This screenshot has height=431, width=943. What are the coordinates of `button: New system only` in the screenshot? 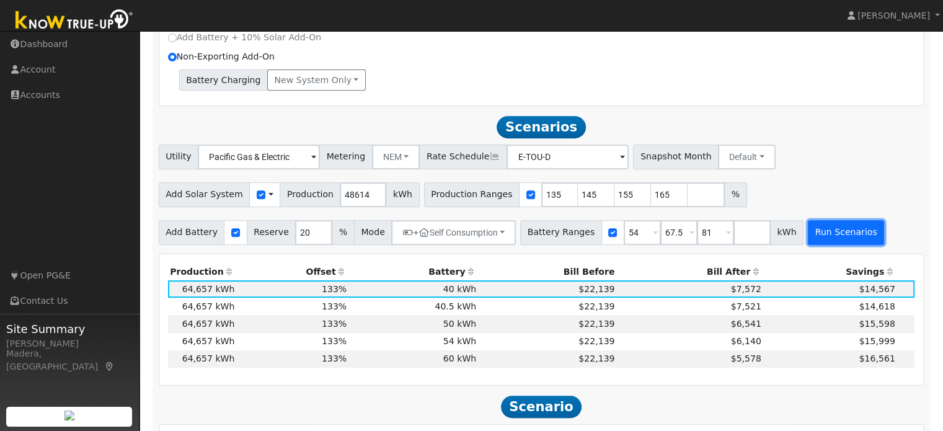 It's located at (316, 80).